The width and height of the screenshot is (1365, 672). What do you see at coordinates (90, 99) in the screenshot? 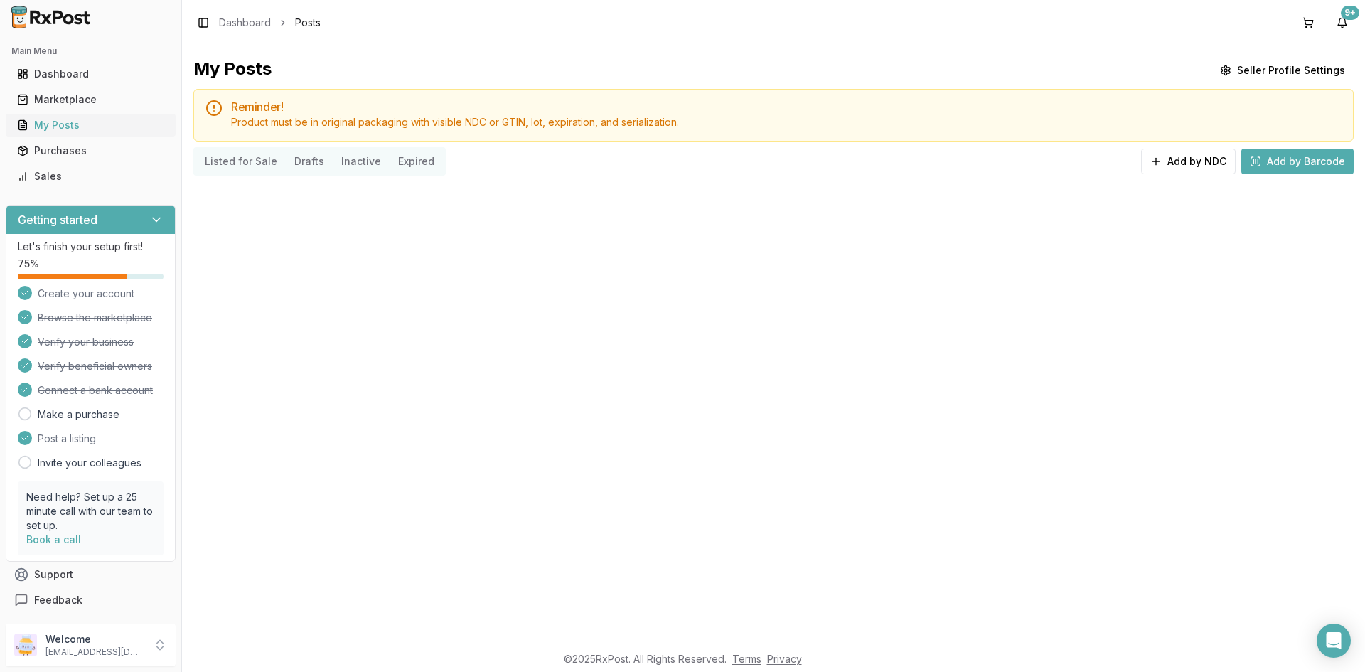
I see `a: Marketplace` at bounding box center [90, 99].